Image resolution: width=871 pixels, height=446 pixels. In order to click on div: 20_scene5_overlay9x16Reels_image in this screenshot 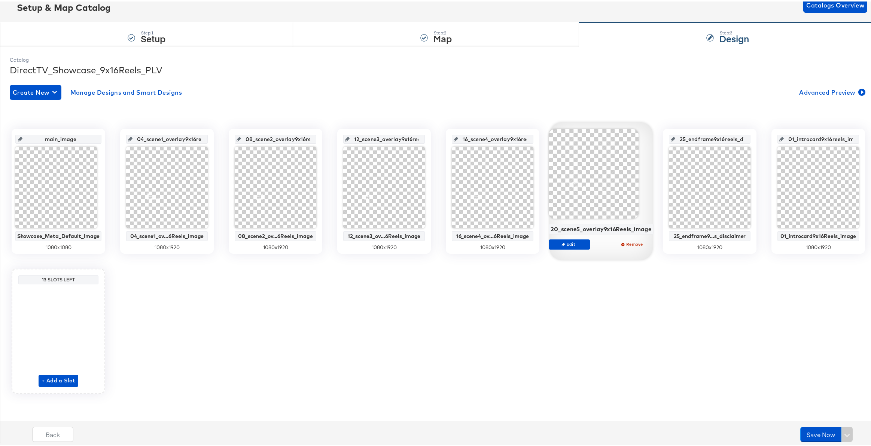, I will do `click(601, 228)`.